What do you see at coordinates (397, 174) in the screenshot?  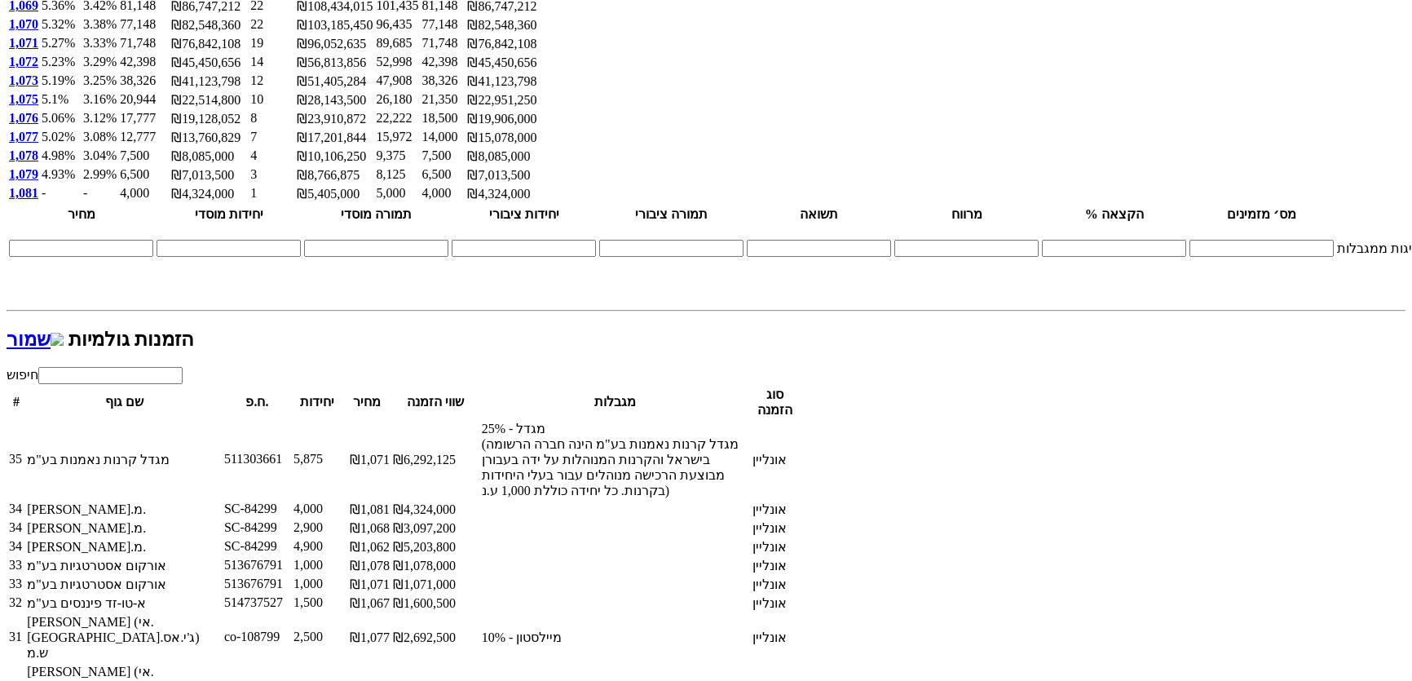 I see `td: 8,125` at bounding box center [397, 174].